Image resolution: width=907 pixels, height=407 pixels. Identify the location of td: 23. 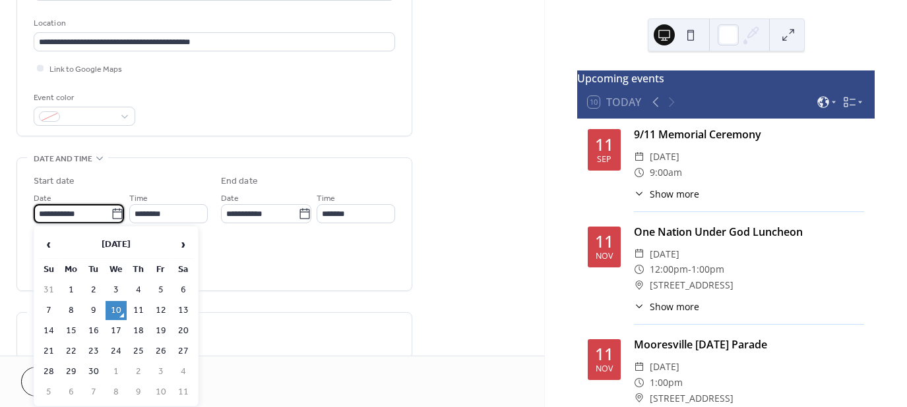
(94, 351).